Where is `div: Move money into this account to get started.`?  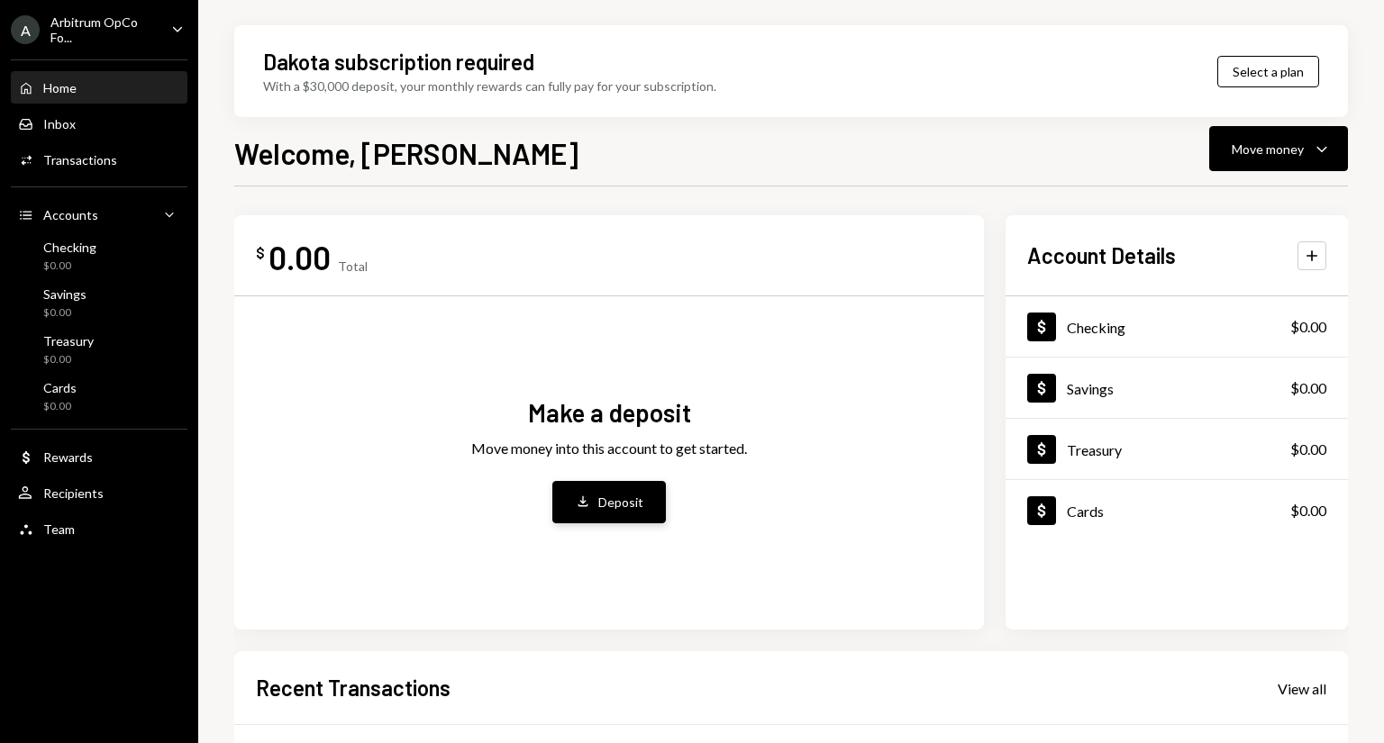 div: Move money into this account to get started. is located at coordinates (609, 449).